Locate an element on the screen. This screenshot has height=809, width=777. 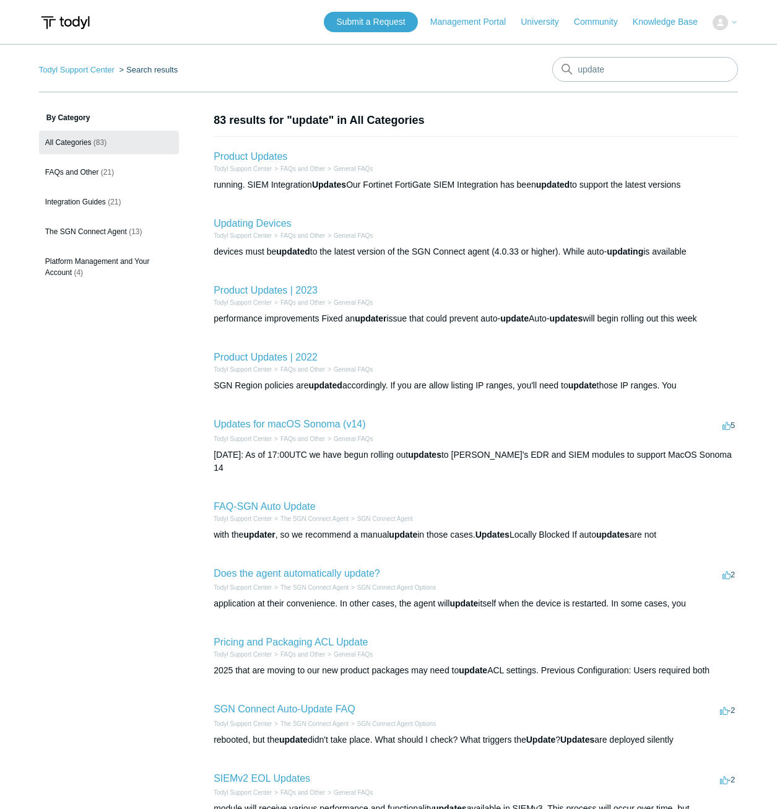
a: Integration Guides (21) is located at coordinates (109, 202).